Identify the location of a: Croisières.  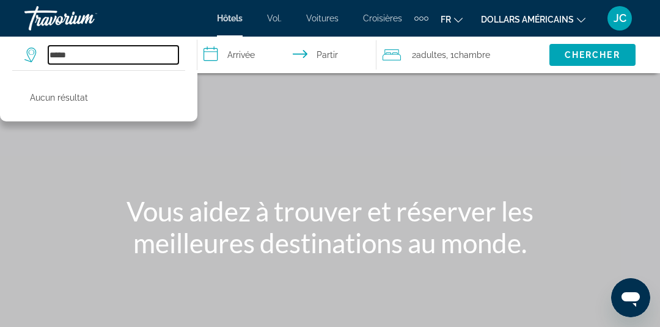
(382, 18).